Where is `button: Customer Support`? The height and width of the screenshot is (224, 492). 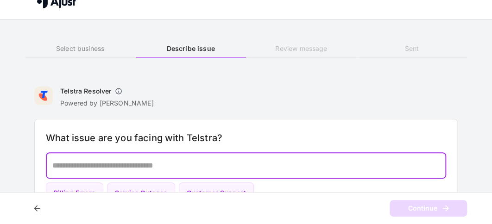
button: Customer Support is located at coordinates (216, 193).